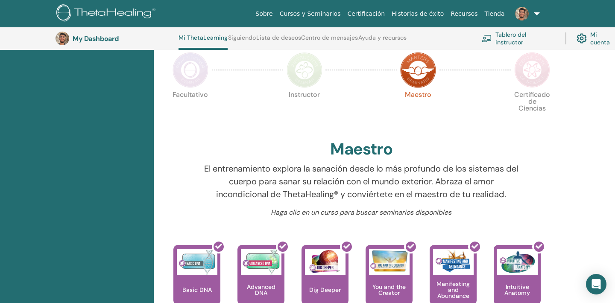 This screenshot has width=615, height=303. Describe the element at coordinates (366, 14) in the screenshot. I see `a: Certificación` at that location.